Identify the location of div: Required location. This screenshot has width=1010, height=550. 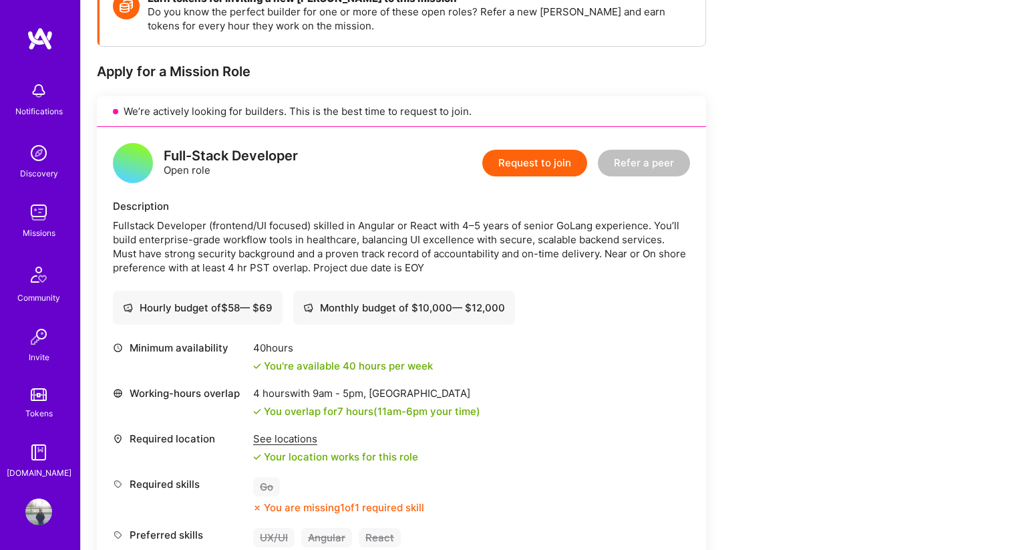
(180, 438).